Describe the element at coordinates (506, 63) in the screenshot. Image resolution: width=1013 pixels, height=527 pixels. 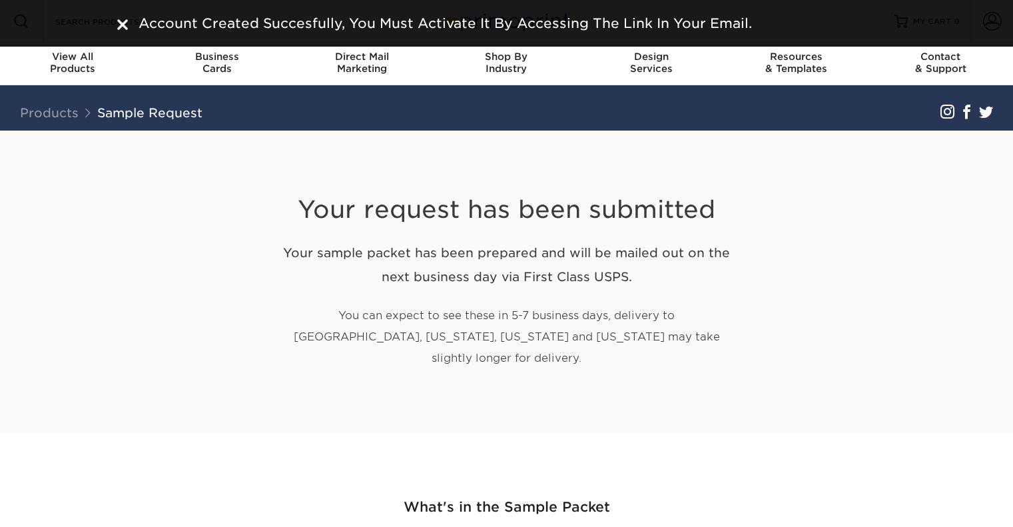
I see `div: Industry` at that location.